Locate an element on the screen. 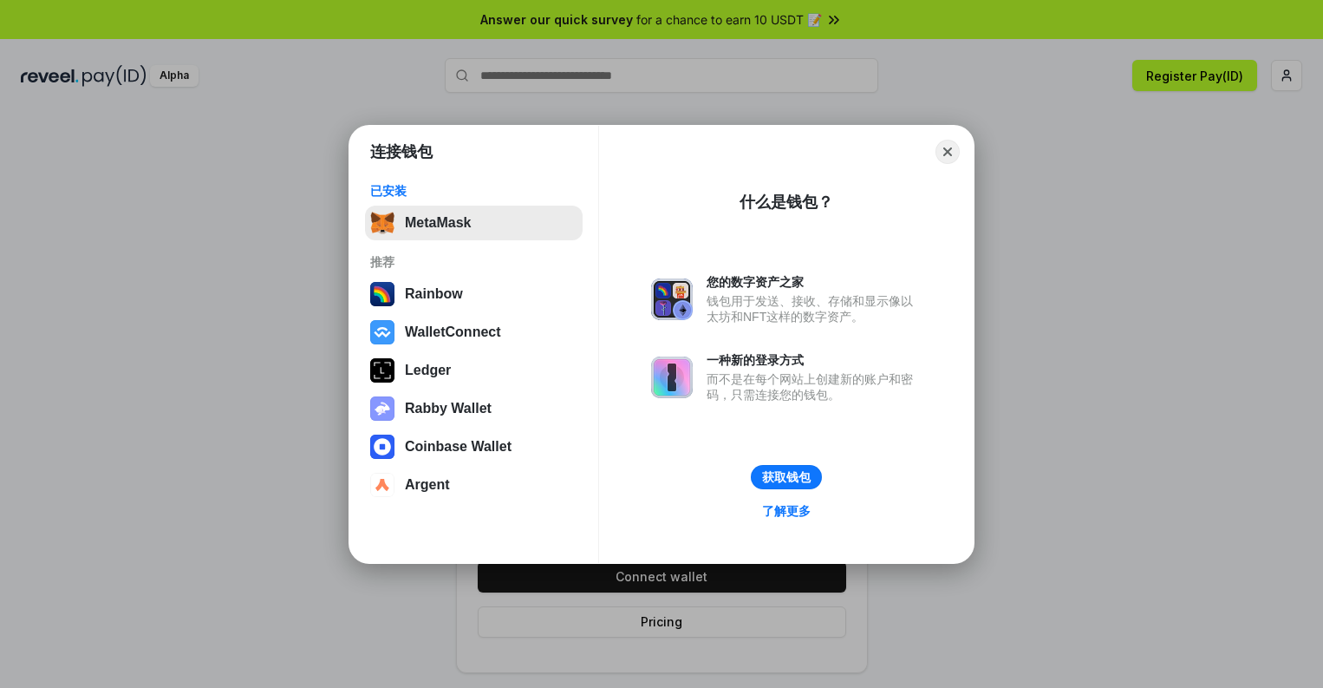 Image resolution: width=1323 pixels, height=688 pixels. img: svg+xml,%3Csvg%20xmlns%3D%22http%3A%2F%2Fwww.w3.org%2F2000%2Fsvg%22%20width%3D%2228%22%20height%3... is located at coordinates (382, 370).